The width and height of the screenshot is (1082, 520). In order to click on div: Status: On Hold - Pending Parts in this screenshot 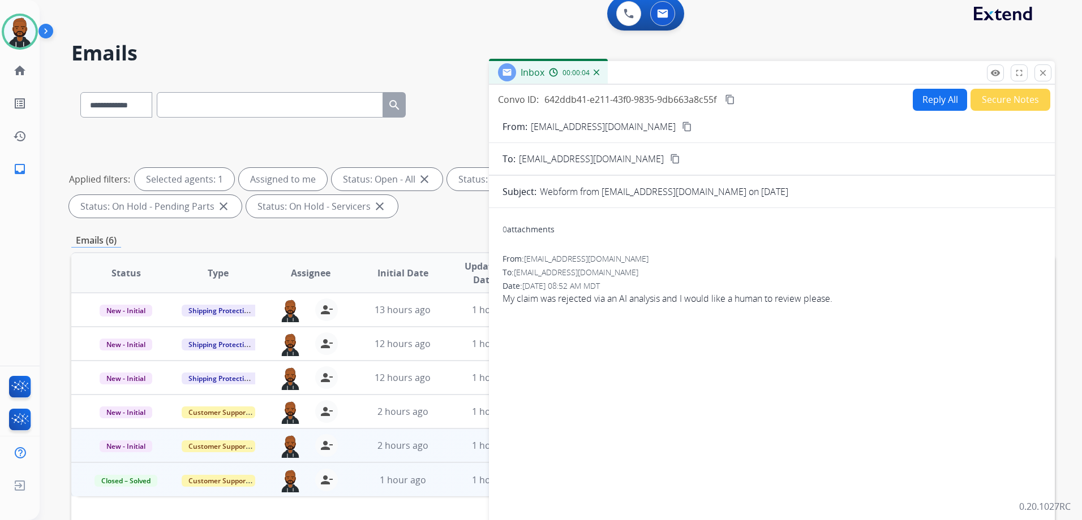, I will do `click(155, 206)`.